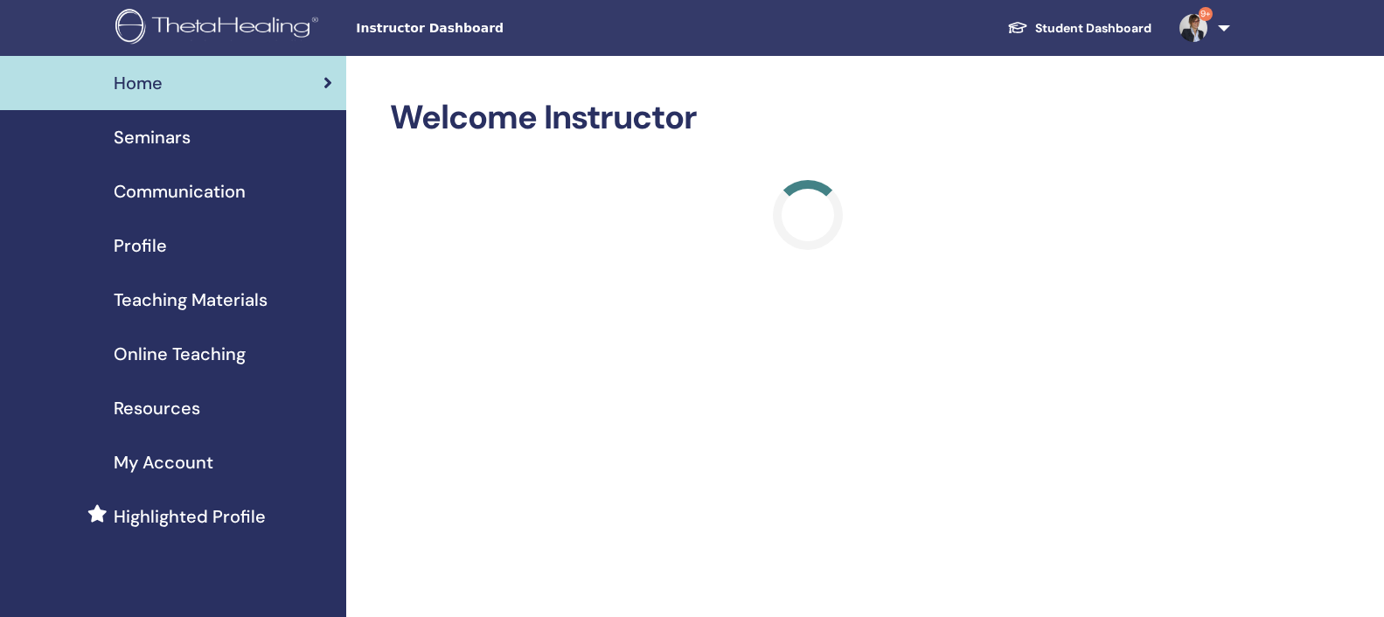 The width and height of the screenshot is (1384, 617). I want to click on img: default.jpg, so click(1193, 28).